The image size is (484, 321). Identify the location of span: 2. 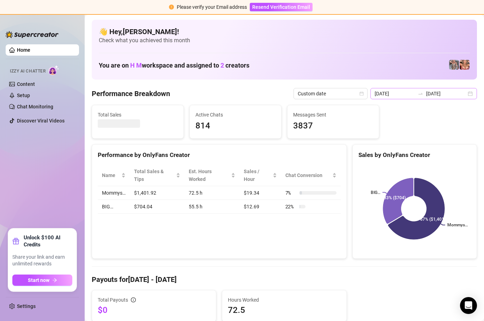
(222, 65).